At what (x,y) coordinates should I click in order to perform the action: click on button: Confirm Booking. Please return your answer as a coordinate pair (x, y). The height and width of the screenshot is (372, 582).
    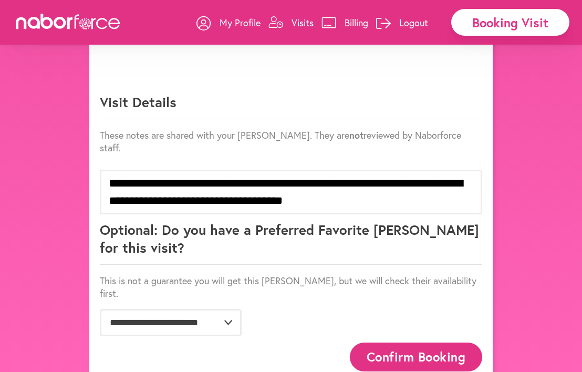
    Looking at the image, I should click on (416, 357).